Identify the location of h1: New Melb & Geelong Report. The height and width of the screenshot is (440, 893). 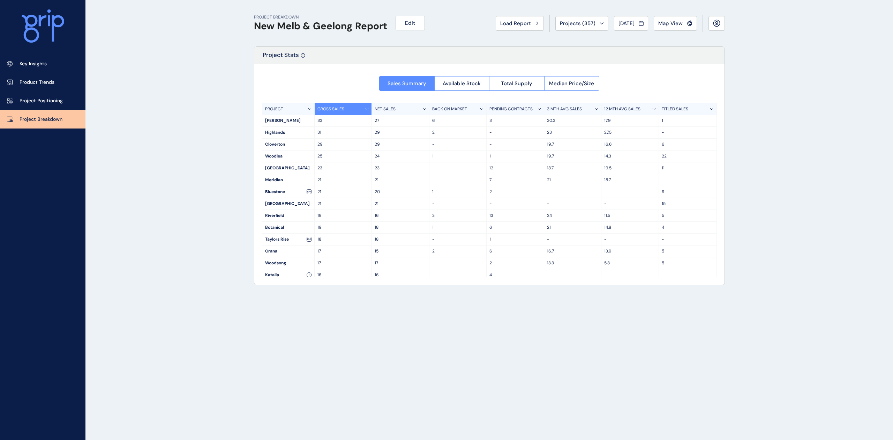
(321, 26).